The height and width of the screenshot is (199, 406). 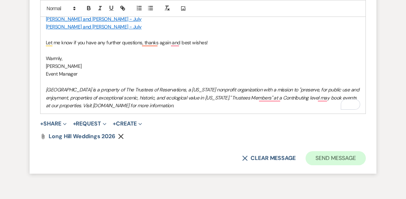 I want to click on button: Share, so click(x=53, y=124).